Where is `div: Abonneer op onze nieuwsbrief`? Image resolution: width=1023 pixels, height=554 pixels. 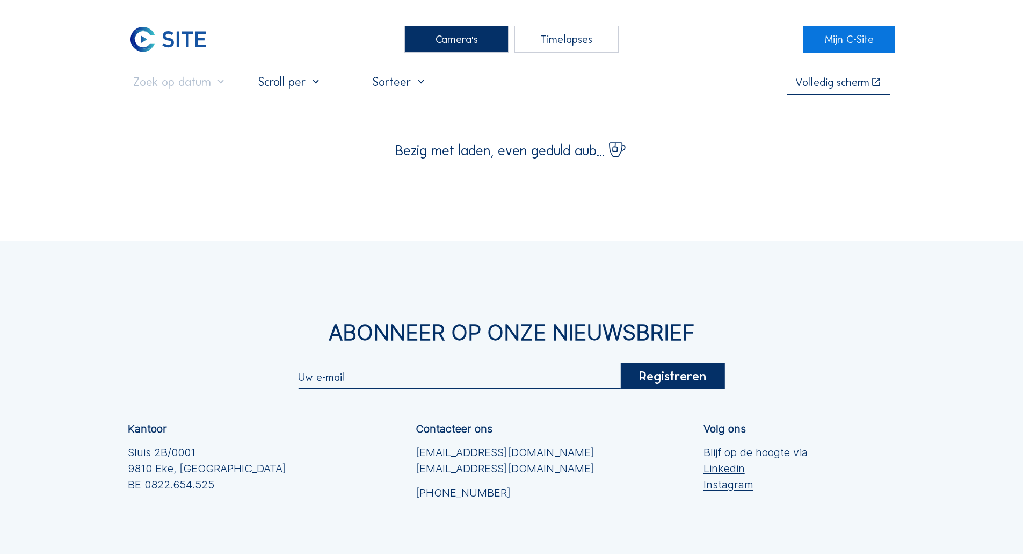 div: Abonneer op onze nieuwsbrief is located at coordinates (511, 332).